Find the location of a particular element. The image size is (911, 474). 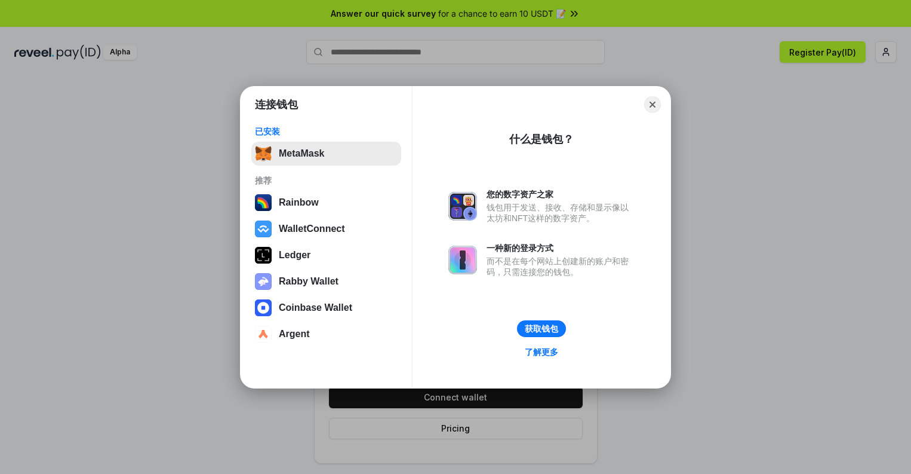

div: WalletConnect is located at coordinates (312, 229).